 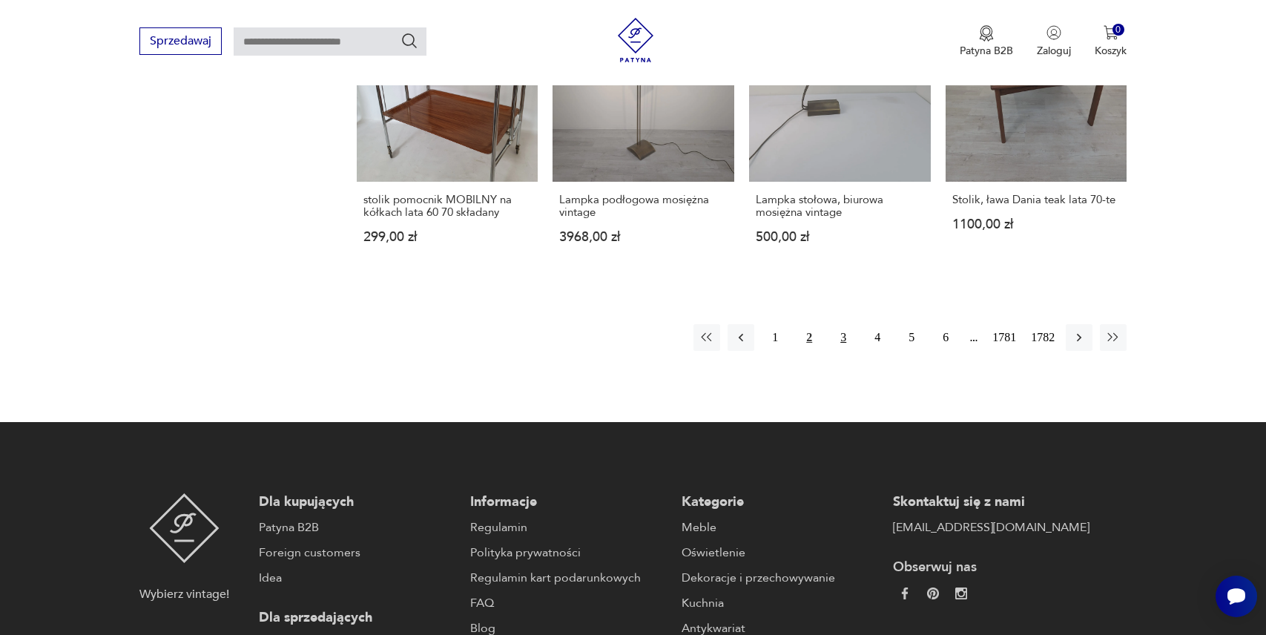 I want to click on a: Meble, so click(x=779, y=527).